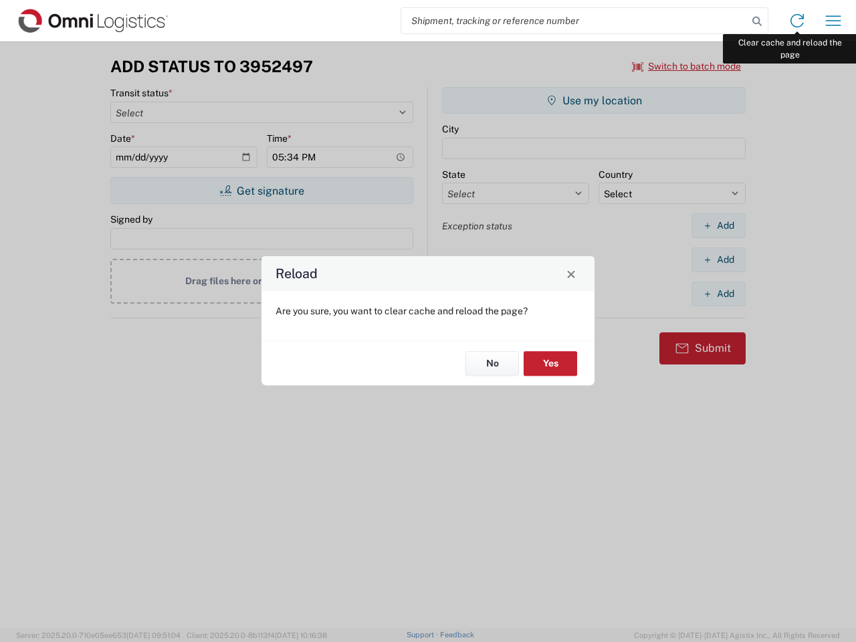 This screenshot has width=856, height=642. Describe the element at coordinates (571, 274) in the screenshot. I see `button: Close` at that location.